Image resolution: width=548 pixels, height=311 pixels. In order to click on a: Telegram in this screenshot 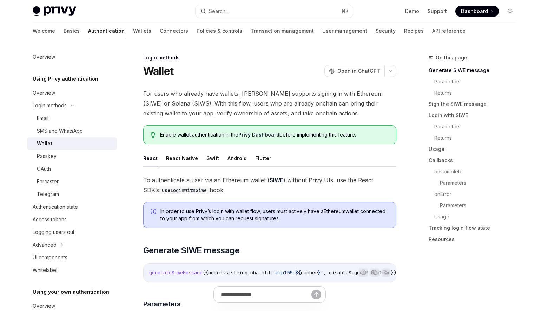, I will do `click(72, 194)`.